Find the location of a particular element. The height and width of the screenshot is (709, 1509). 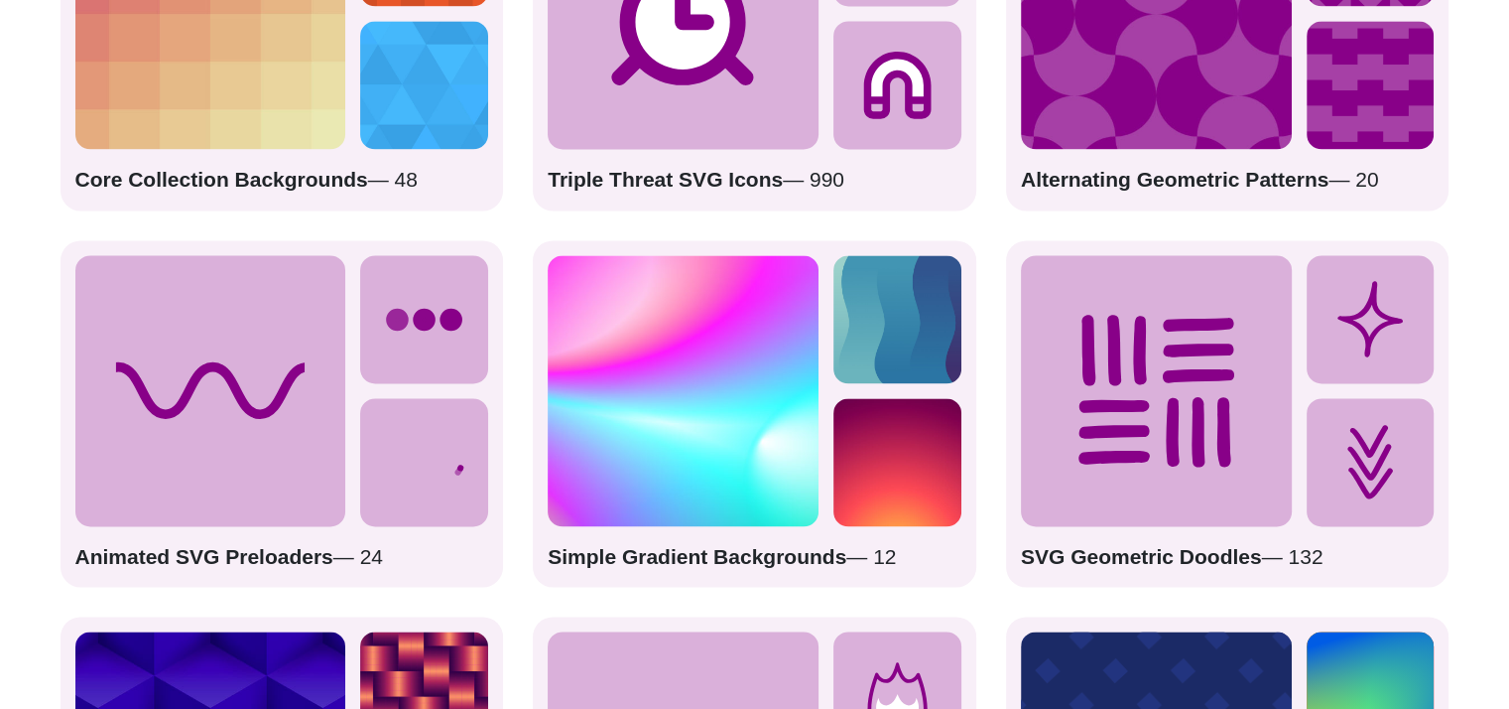

strong: SVG Geometric Doodles is located at coordinates (1141, 556).